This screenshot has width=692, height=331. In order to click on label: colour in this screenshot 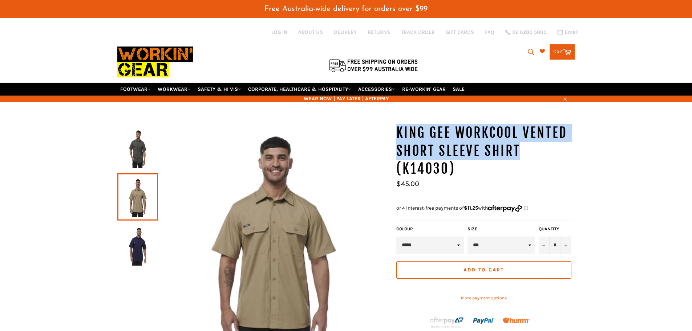, I will do `click(430, 229)`.